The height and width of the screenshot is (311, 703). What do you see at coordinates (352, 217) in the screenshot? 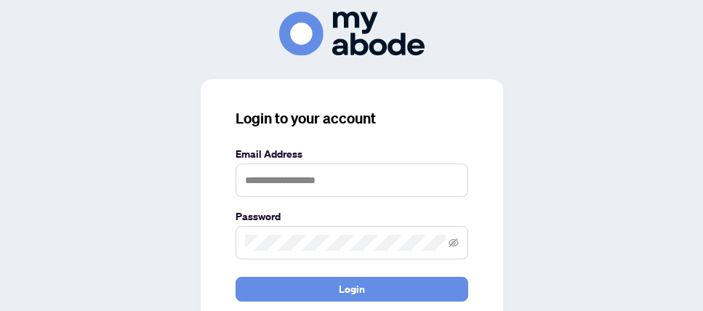
I see `label: Password` at bounding box center [352, 217].